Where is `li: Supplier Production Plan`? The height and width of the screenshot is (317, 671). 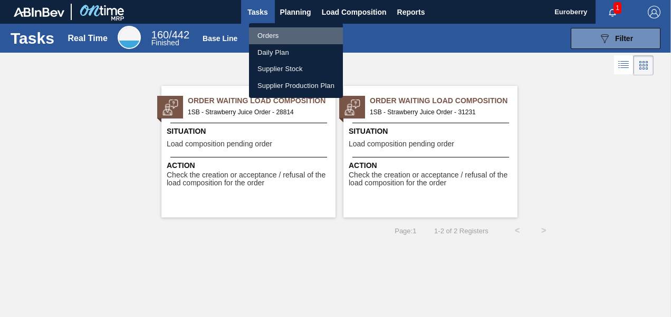
li: Supplier Production Plan is located at coordinates (296, 86).